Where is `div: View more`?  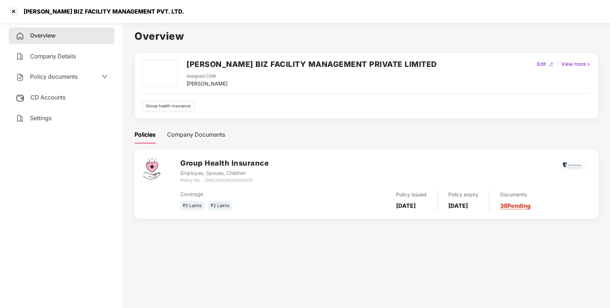
div: View more is located at coordinates (576, 64).